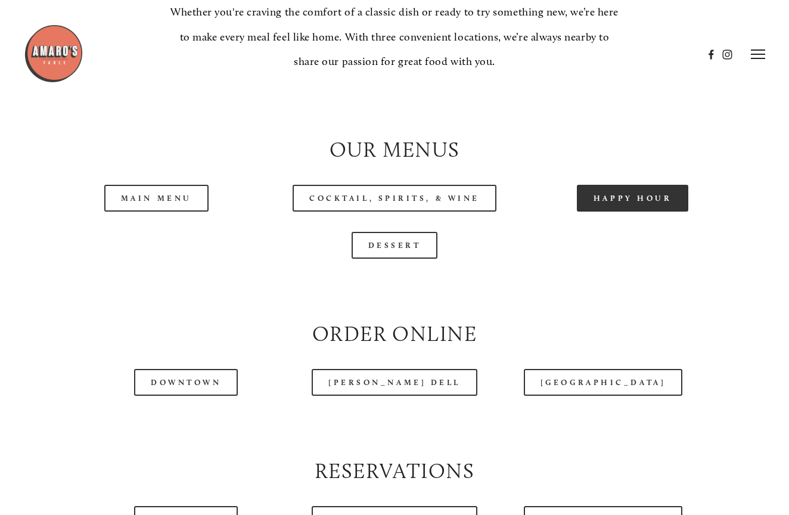 This screenshot has height=515, width=789. I want to click on h2: Our Menus, so click(394, 150).